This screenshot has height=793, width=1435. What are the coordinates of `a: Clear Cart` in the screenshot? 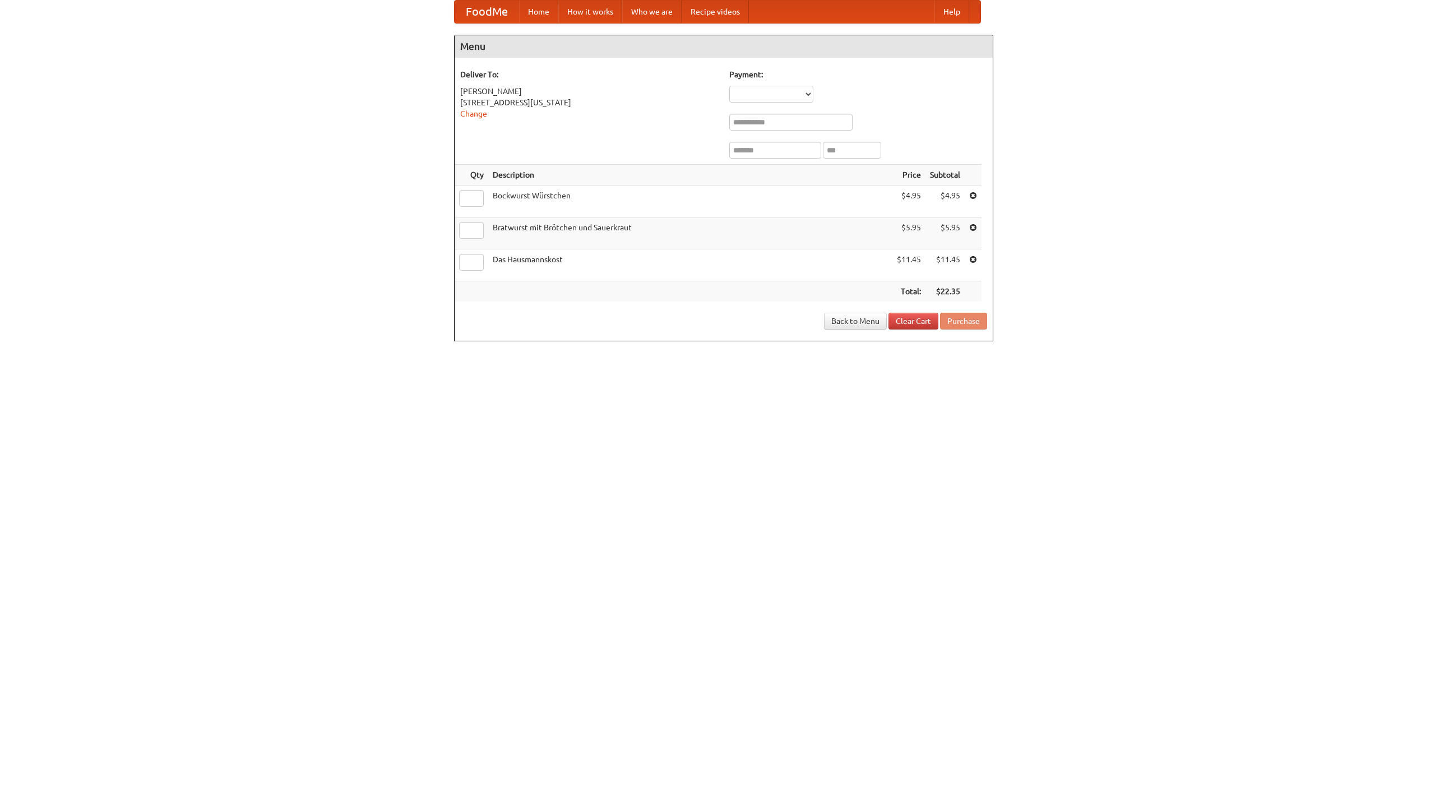 It's located at (913, 321).